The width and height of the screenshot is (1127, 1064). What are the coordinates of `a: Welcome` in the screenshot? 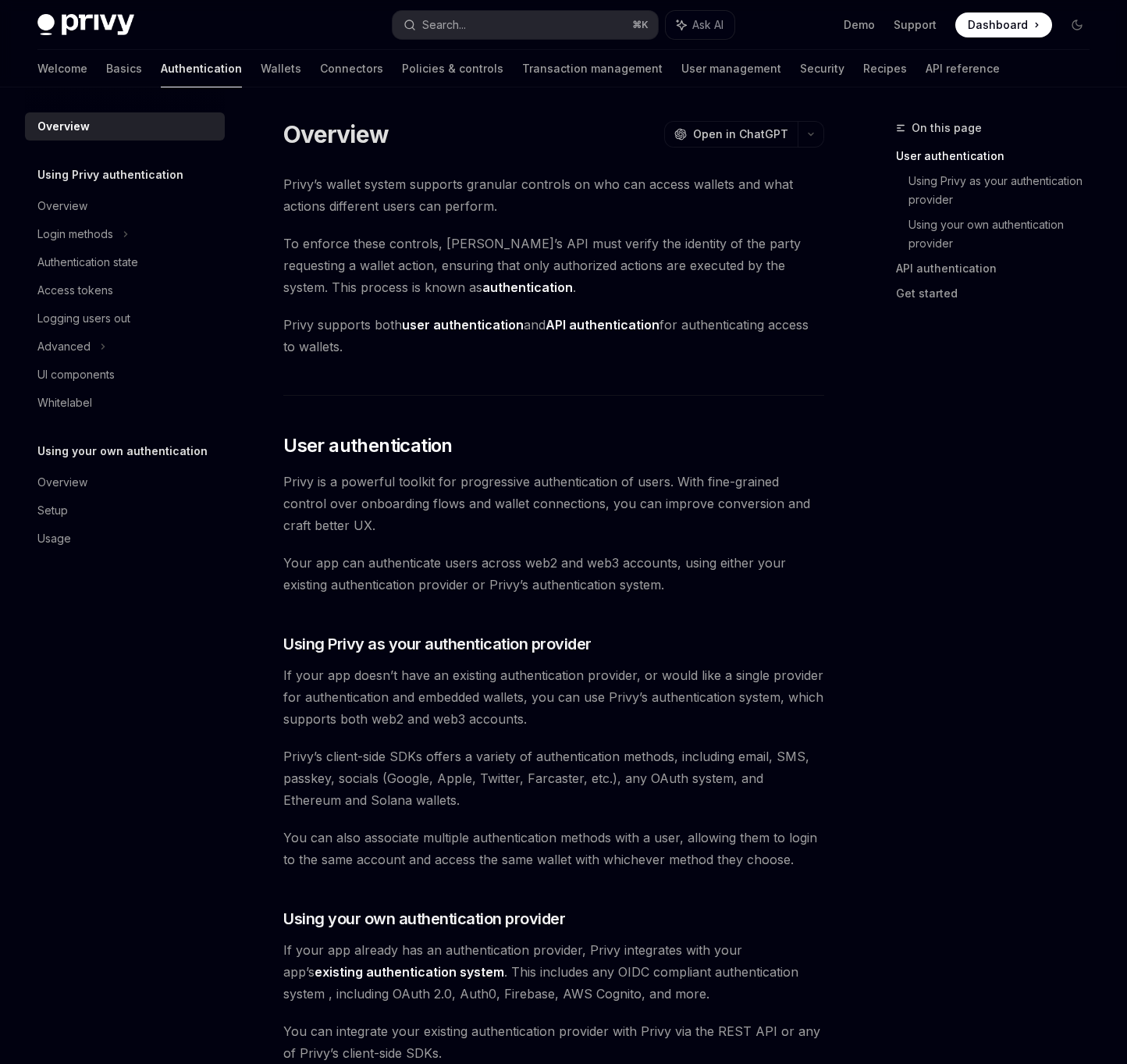 It's located at (62, 68).